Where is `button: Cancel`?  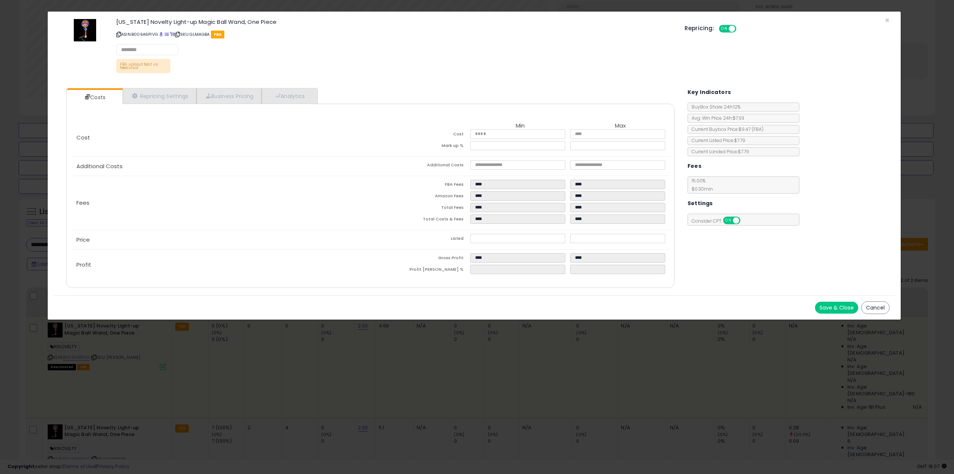
button: Cancel is located at coordinates (875, 307).